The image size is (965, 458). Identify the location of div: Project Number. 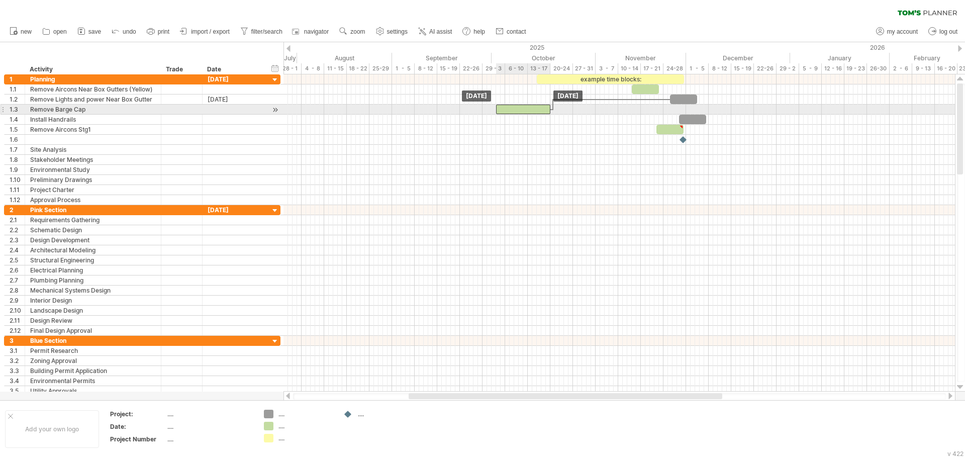
(138, 439).